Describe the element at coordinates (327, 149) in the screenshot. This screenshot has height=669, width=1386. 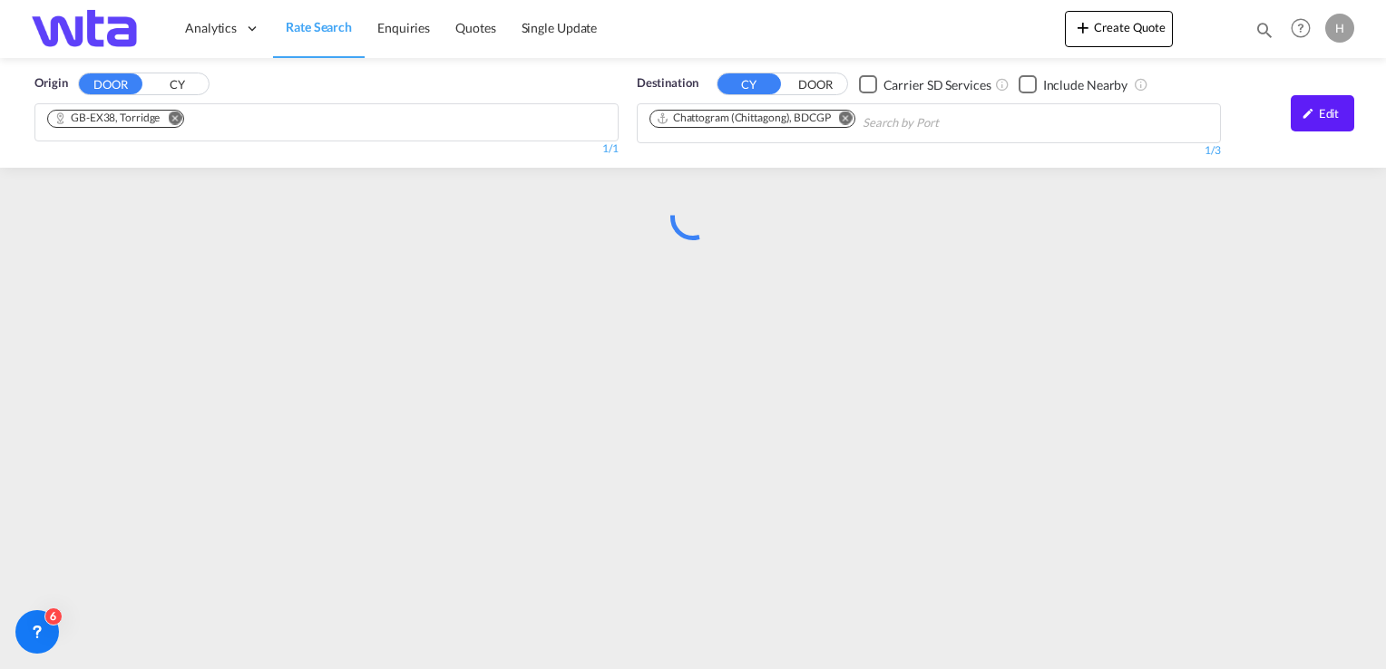
I see `div: 1/1` at that location.